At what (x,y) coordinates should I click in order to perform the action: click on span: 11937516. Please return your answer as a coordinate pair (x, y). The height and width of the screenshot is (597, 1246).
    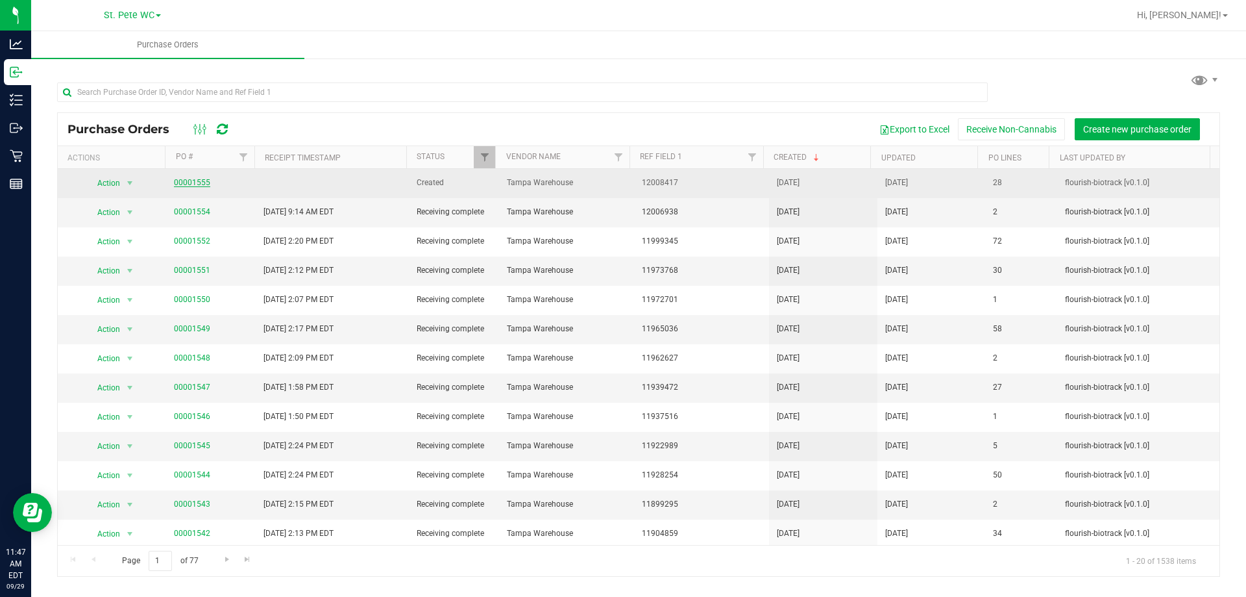
    Looking at the image, I should click on (702, 416).